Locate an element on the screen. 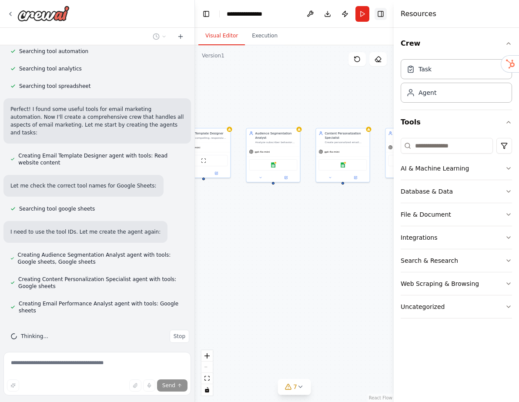 This screenshot has width=519, height=402. button: 7 is located at coordinates (294, 387).